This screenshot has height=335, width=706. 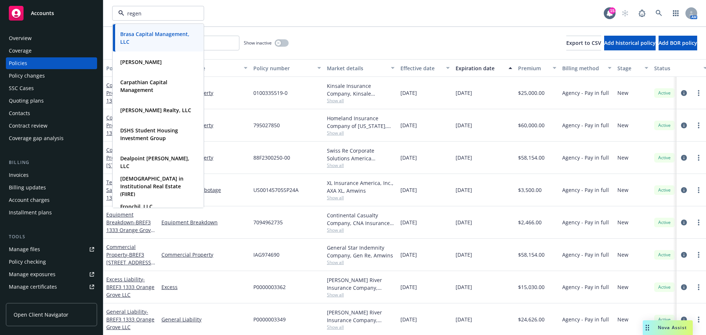 What do you see at coordinates (613, 11) in the screenshot?
I see `div: 15` at bounding box center [613, 11].